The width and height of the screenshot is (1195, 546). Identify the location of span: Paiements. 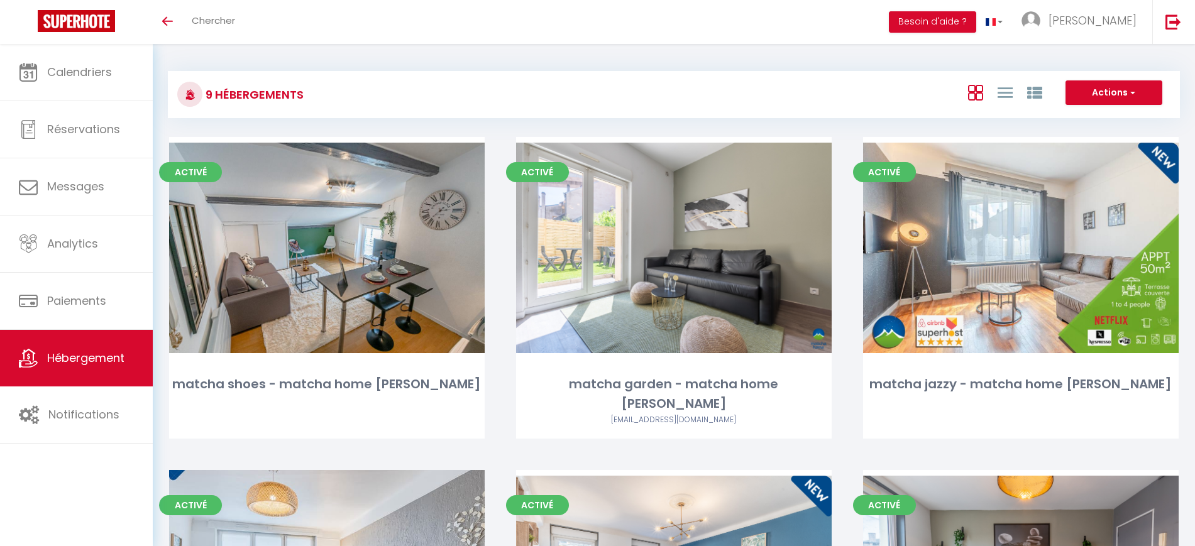
(77, 300).